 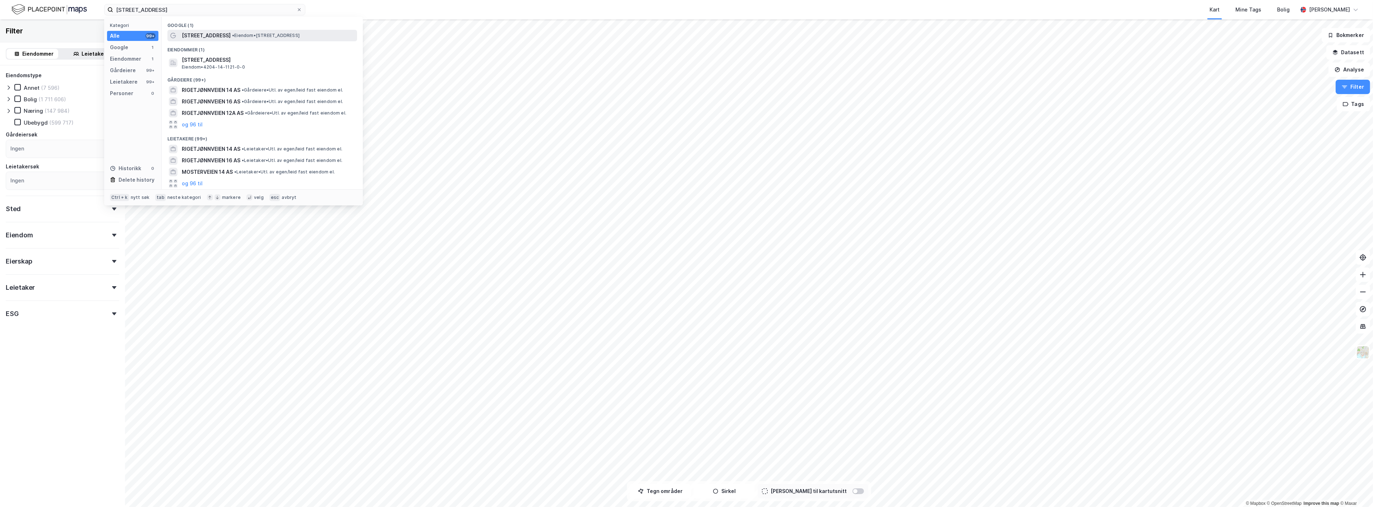 I want to click on img: Z, so click(x=1363, y=352).